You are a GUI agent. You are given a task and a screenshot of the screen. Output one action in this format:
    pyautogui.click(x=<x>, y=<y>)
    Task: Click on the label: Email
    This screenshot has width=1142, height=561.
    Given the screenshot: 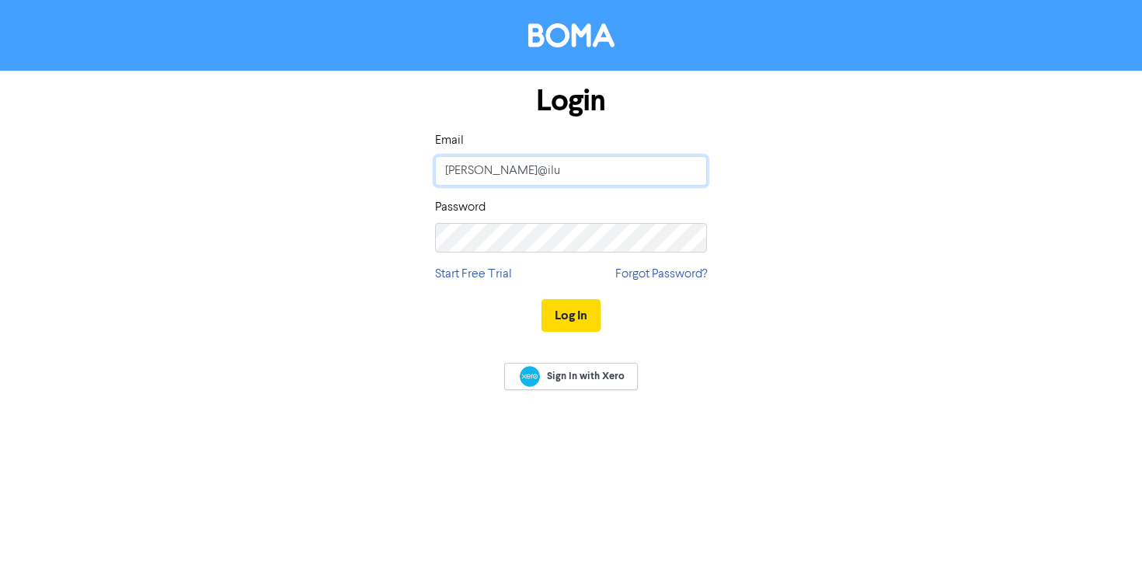 What is the action you would take?
    pyautogui.click(x=449, y=141)
    